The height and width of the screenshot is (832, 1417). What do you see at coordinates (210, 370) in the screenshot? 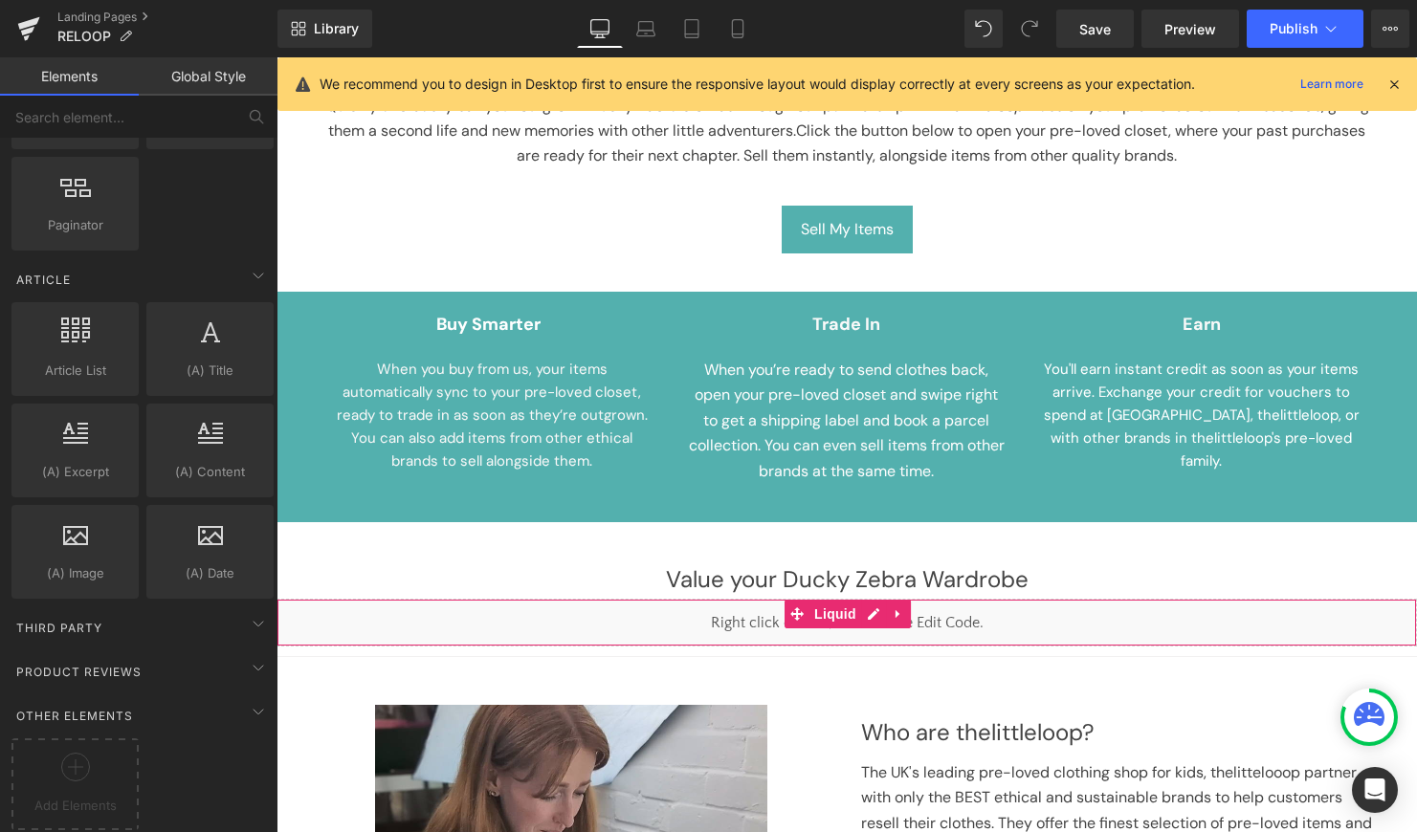
I see `span: (A) Title` at bounding box center [210, 370].